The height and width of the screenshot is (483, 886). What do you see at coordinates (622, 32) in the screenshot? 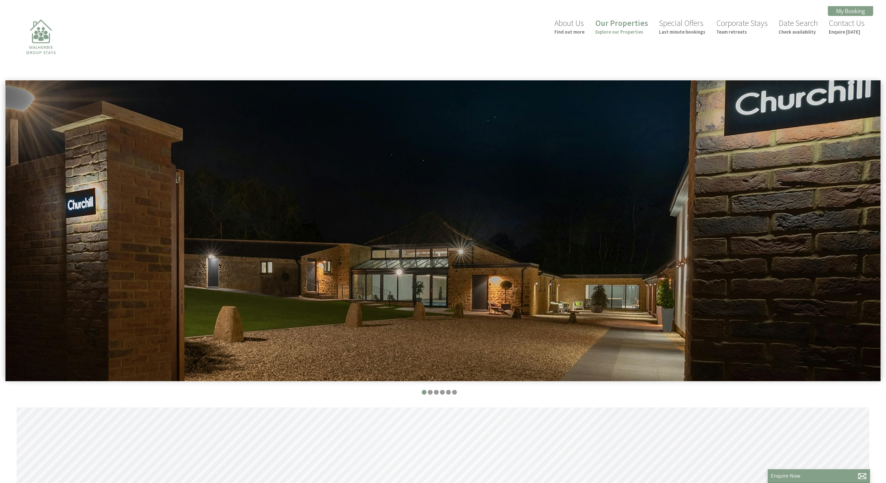
I see `small: Explore our Properties` at bounding box center [622, 32].